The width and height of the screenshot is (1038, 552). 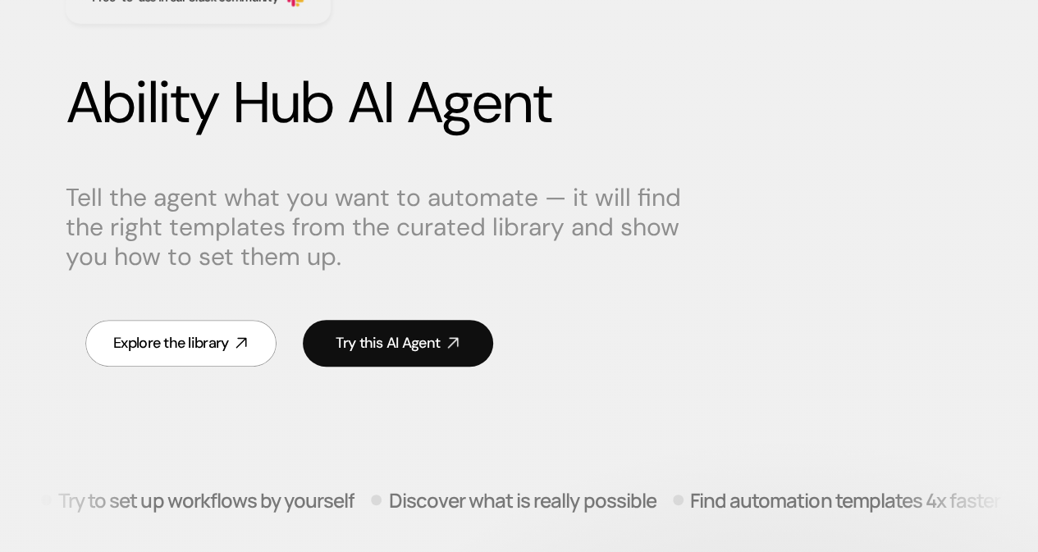 What do you see at coordinates (377, 227) in the screenshot?
I see `p: Tell the agent what you want to automate — it will find the right templates from the curated libr...` at bounding box center [377, 227].